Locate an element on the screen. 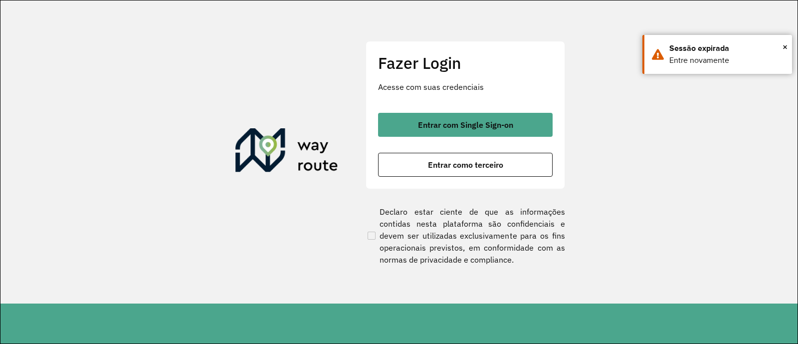 This screenshot has height=344, width=798. span: Entrar como terceiro is located at coordinates (465, 165).